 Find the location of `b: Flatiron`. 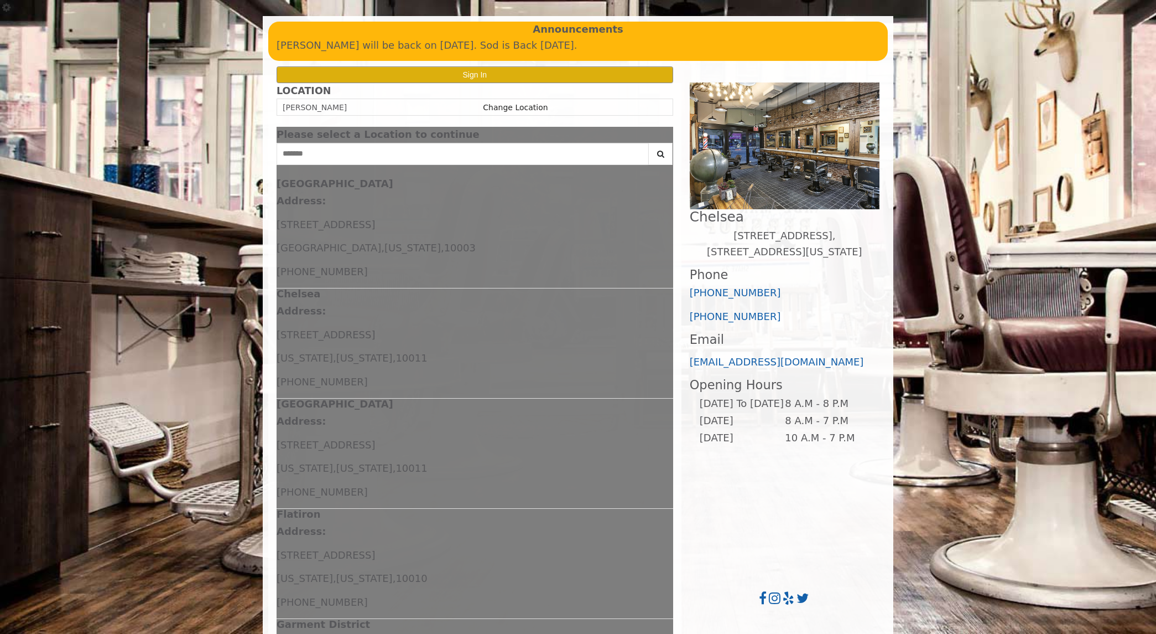

b: Flatiron is located at coordinates (298, 513).